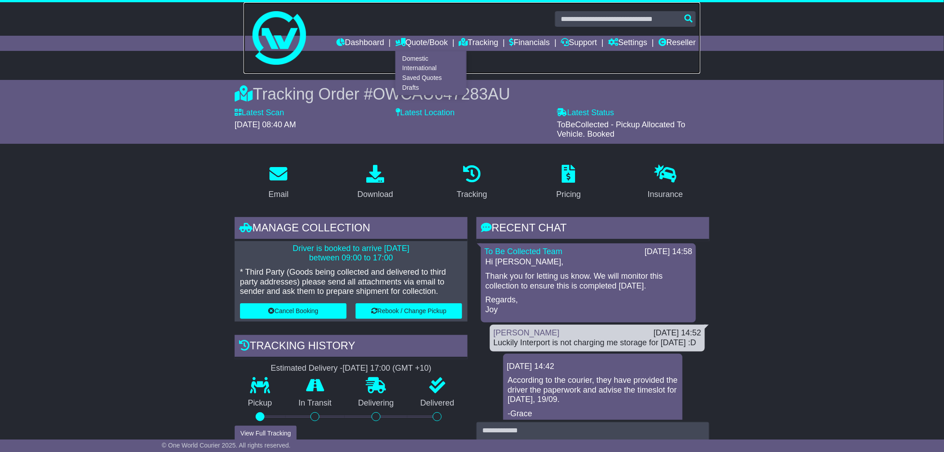 The width and height of the screenshot is (944, 452). What do you see at coordinates (622, 129) in the screenshot?
I see `span: ToBeCollected - Pickup Allocated To Vehicle. Booked` at bounding box center [622, 129].